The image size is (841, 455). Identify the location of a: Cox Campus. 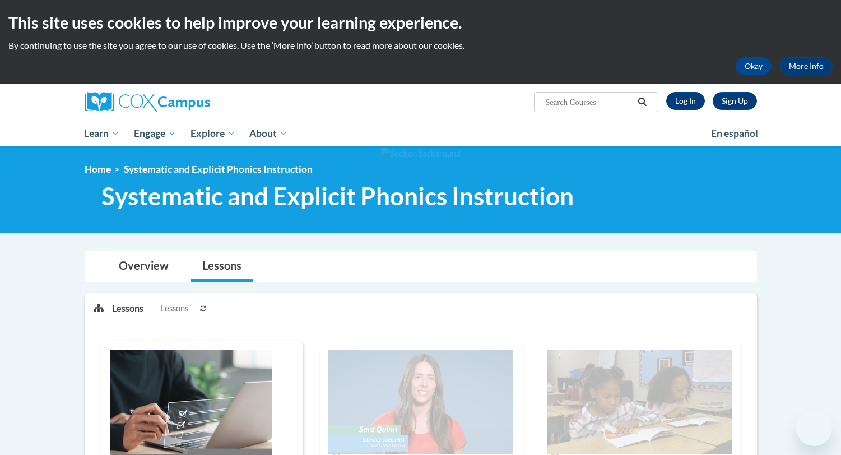
(191, 102).